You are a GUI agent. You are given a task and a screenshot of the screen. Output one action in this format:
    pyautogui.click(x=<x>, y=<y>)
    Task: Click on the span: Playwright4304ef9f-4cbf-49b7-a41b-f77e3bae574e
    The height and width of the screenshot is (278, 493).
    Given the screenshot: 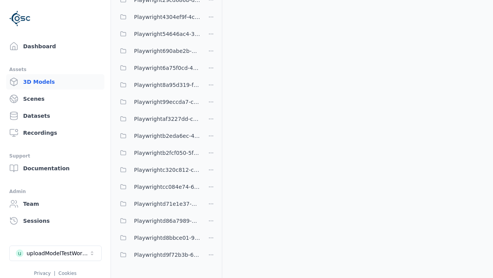 What is the action you would take?
    pyautogui.click(x=167, y=17)
    